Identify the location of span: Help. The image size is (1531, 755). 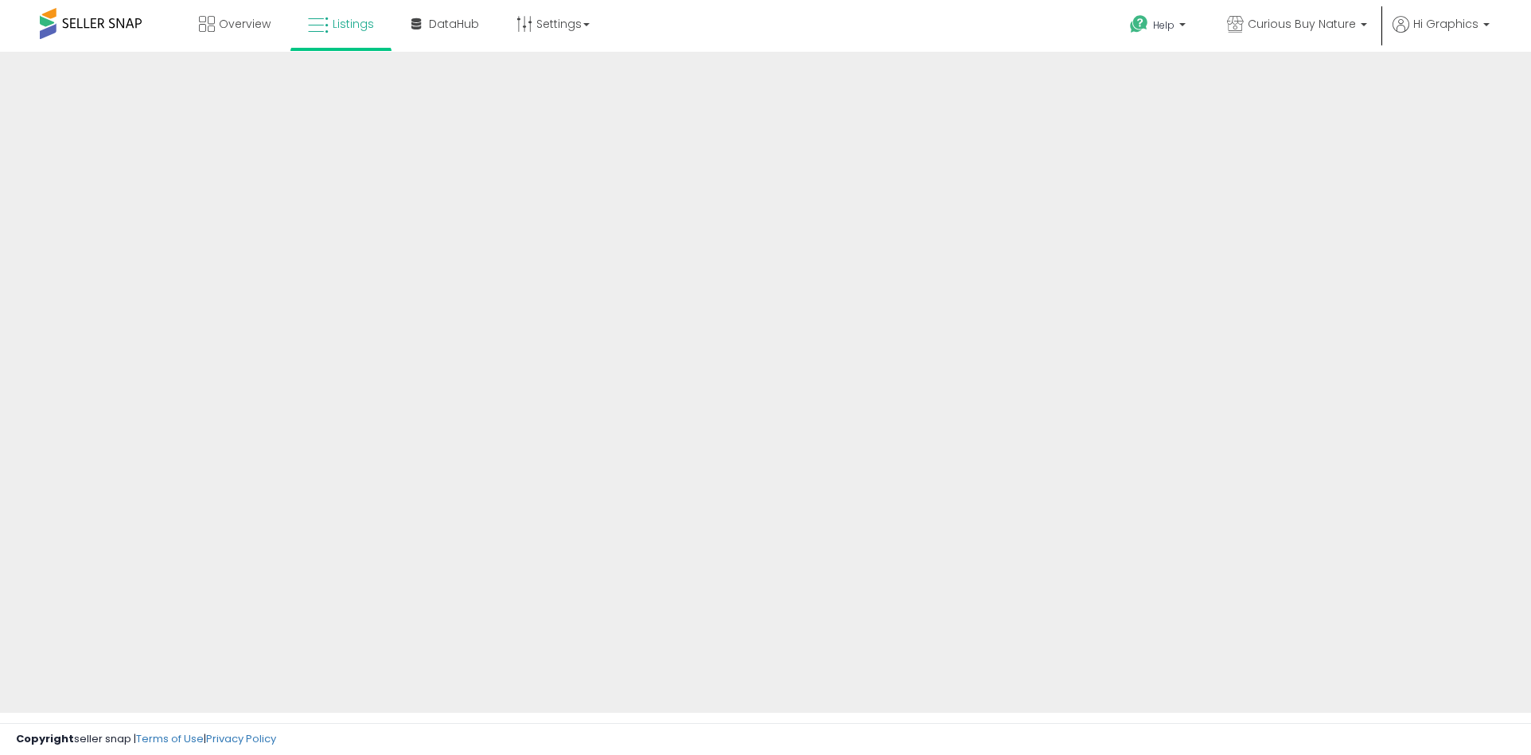
(1164, 25).